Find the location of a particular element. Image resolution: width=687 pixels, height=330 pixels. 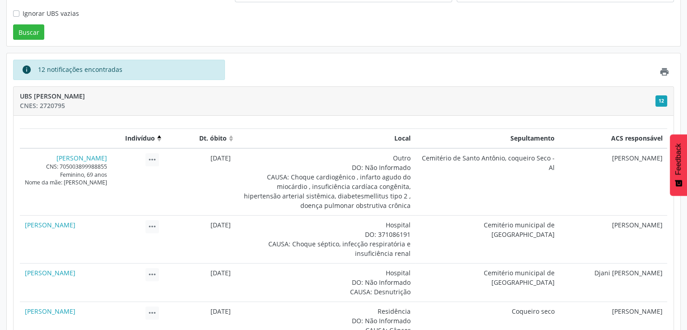

div: CNES: 2720795 is located at coordinates (337, 105).